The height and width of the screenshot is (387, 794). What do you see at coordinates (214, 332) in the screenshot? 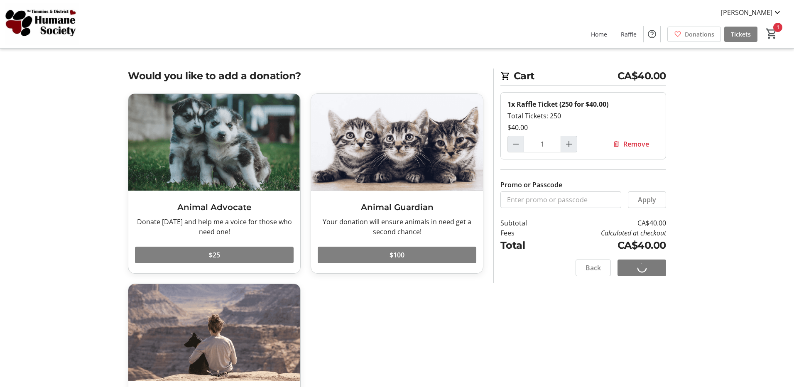
I see `img: Animal Champion` at bounding box center [214, 332].